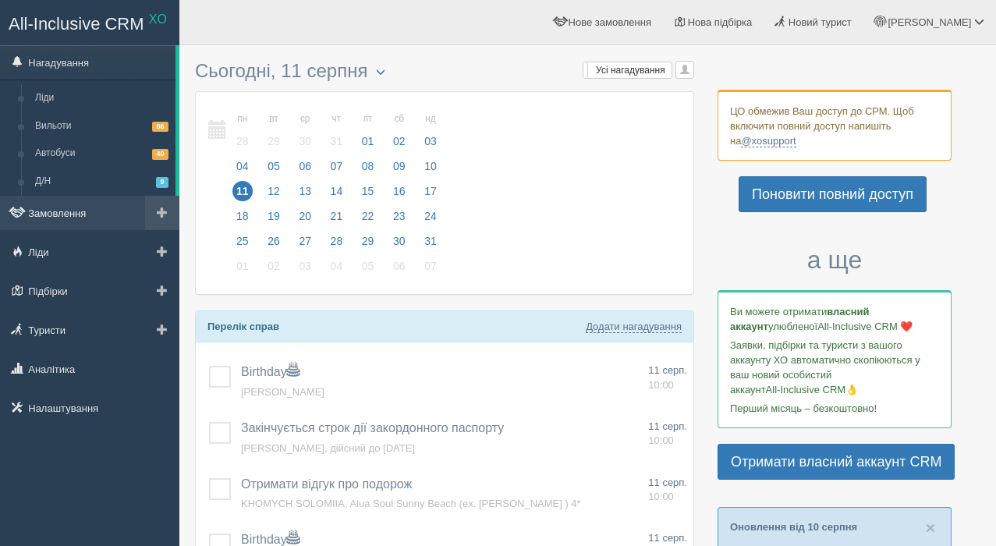  What do you see at coordinates (243, 216) in the screenshot?
I see `span: 18` at bounding box center [243, 216].